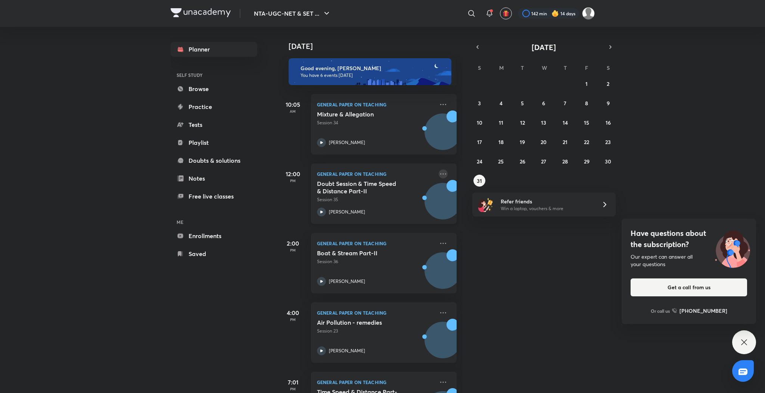 Image resolution: width=765 pixels, height=393 pixels. I want to click on button: August 4, 2025, so click(501, 103).